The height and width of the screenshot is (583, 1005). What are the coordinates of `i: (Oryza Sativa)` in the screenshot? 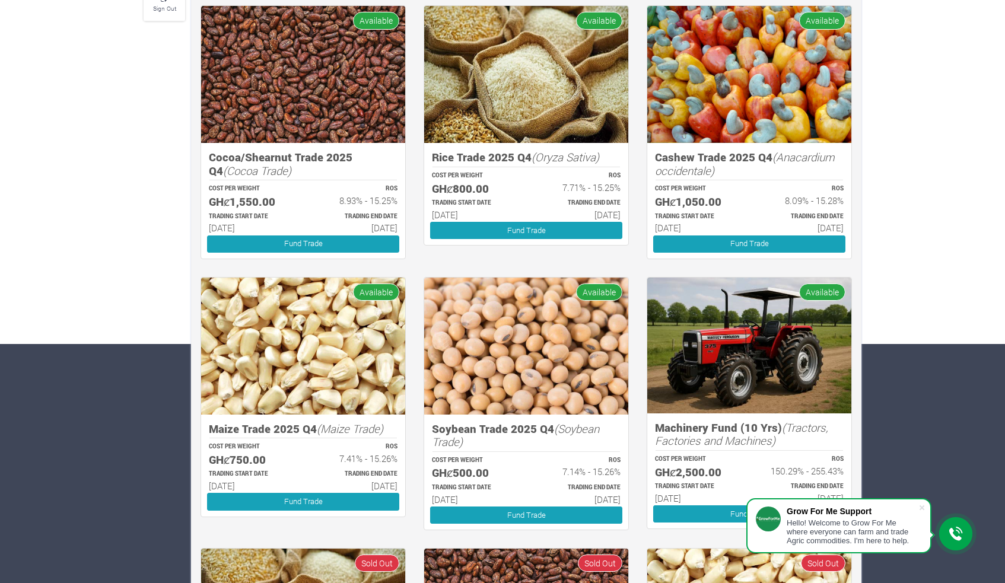 It's located at (565, 157).